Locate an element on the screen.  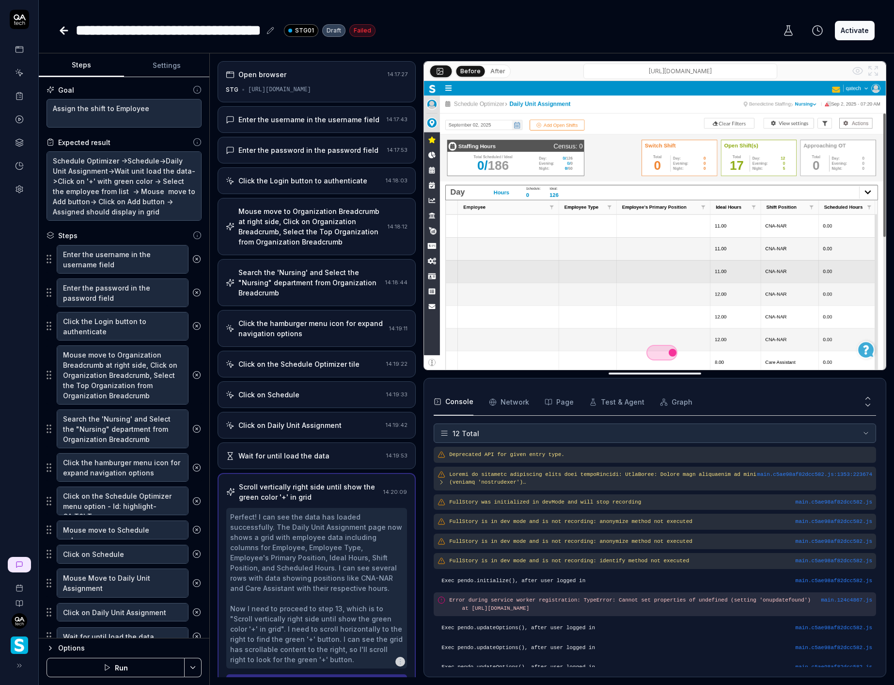
div: Search the 'Nursing' and Select the "Nursing" department from Organization Breadcrumb is located at coordinates (310, 282).